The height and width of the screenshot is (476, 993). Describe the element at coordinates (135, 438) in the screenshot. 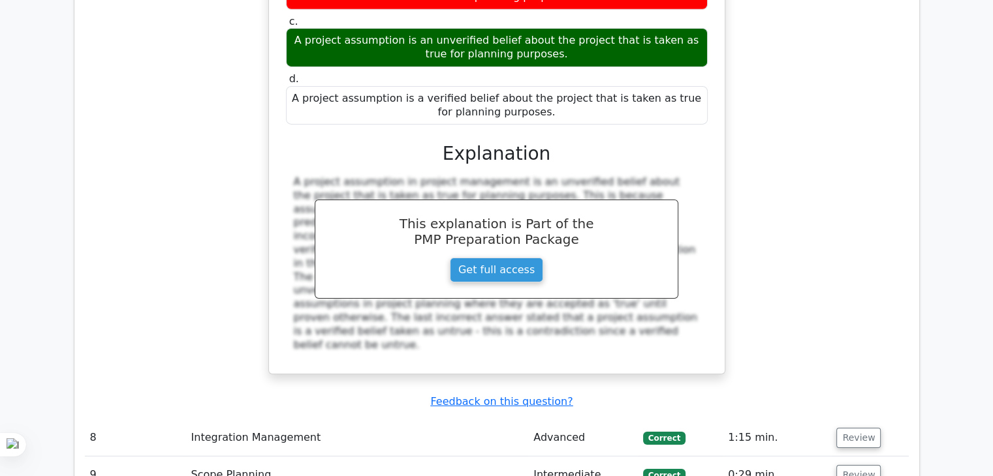

I see `td: 8` at that location.